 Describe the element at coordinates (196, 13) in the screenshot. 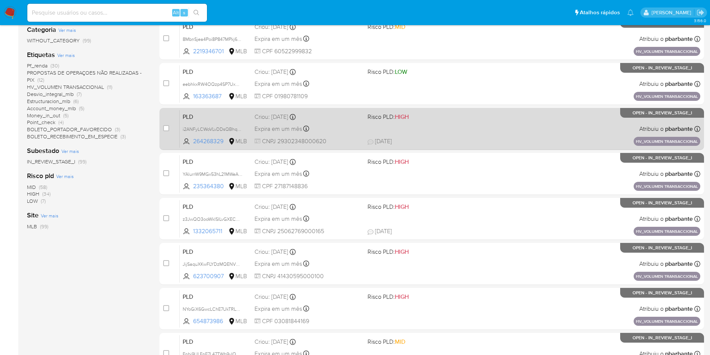

I see `button: search-icon` at that location.